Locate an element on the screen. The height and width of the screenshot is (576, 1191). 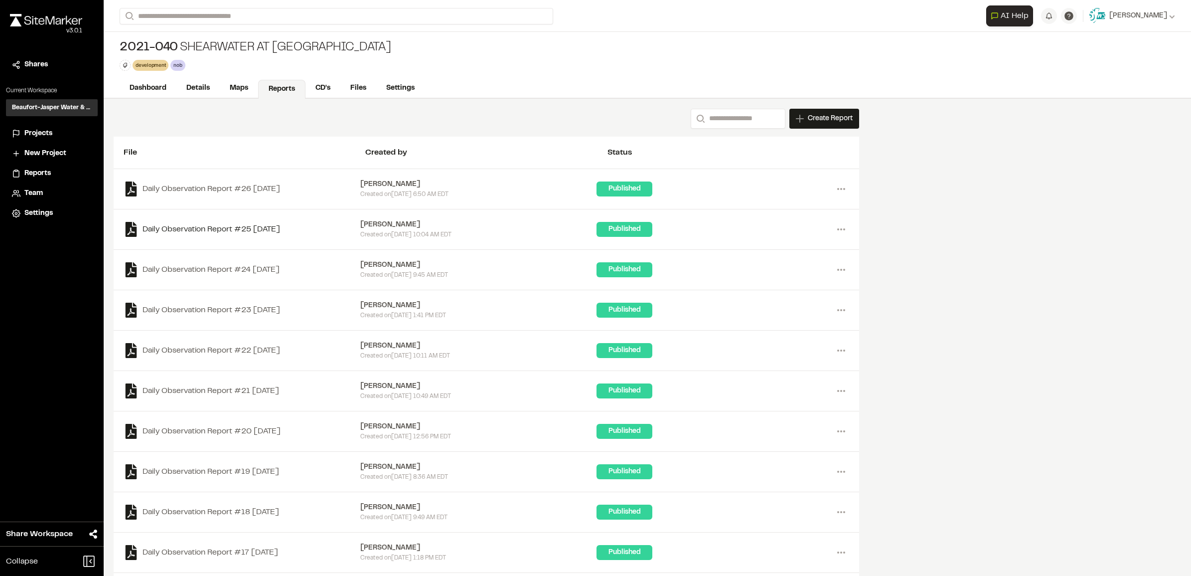
div: File is located at coordinates (244, 152).